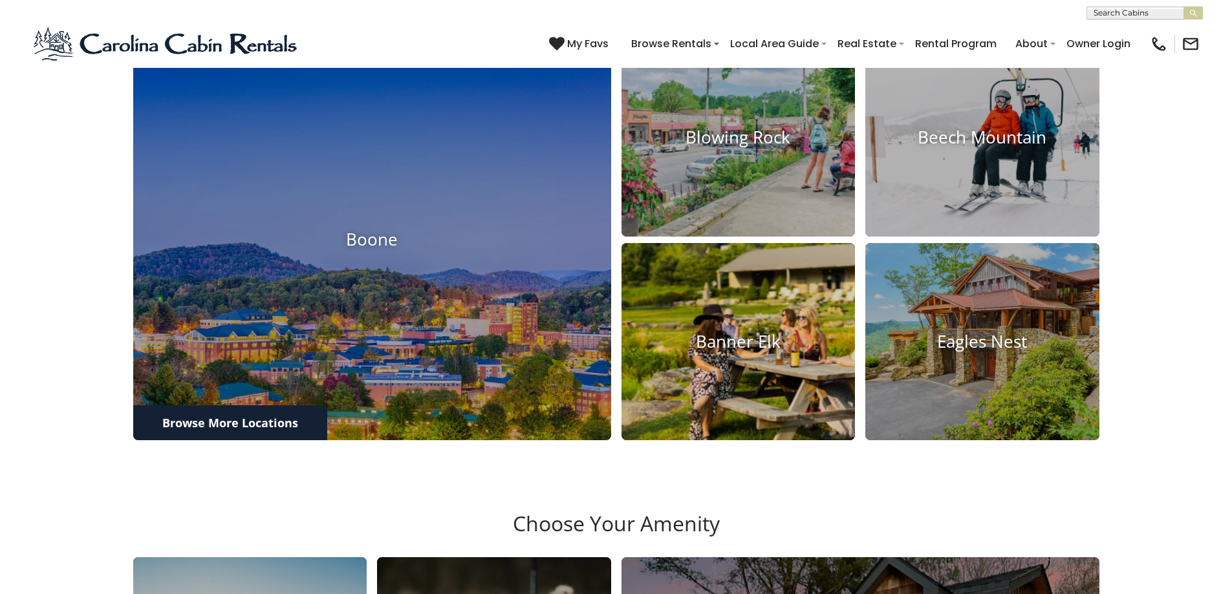  Describe the element at coordinates (372, 240) in the screenshot. I see `a: Boone` at that location.